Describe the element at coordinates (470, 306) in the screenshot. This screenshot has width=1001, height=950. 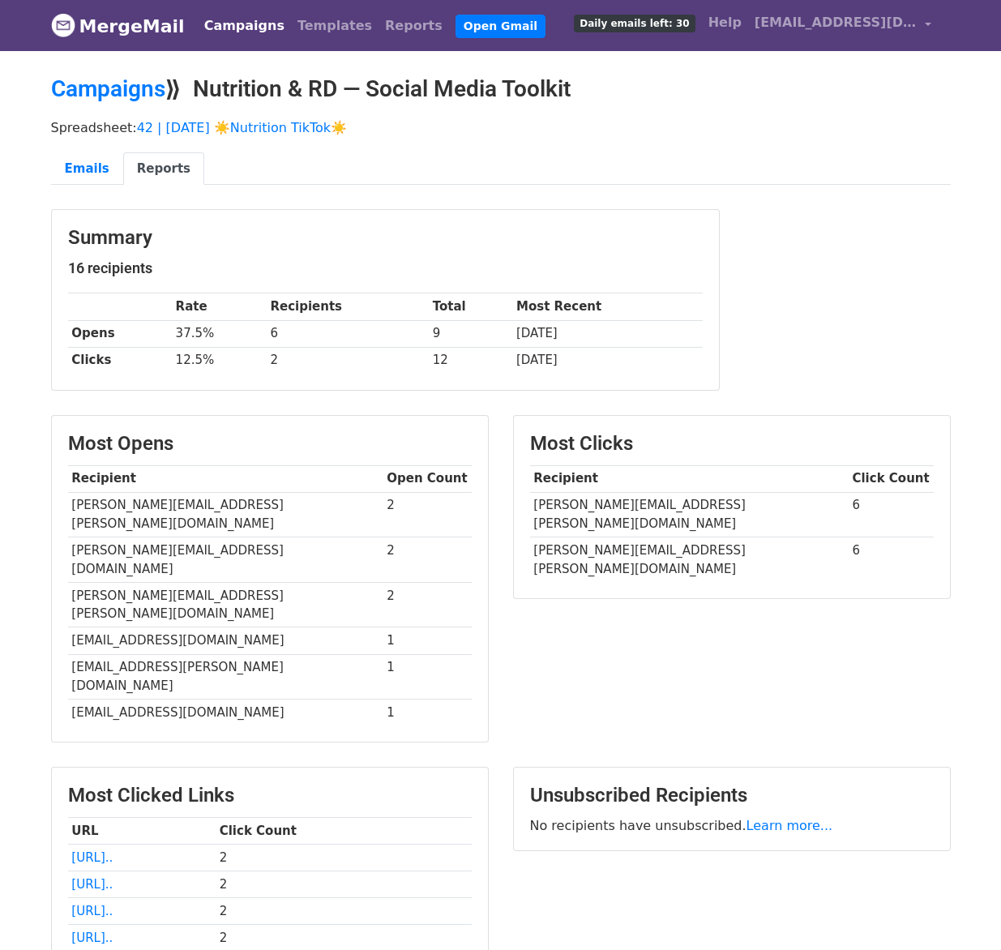
I see `th: Total` at that location.